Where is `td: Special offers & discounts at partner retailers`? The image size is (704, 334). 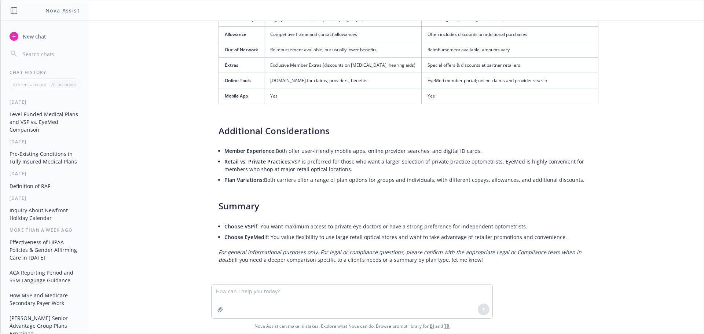 td: Special offers & discounts at partner retailers is located at coordinates (510, 65).